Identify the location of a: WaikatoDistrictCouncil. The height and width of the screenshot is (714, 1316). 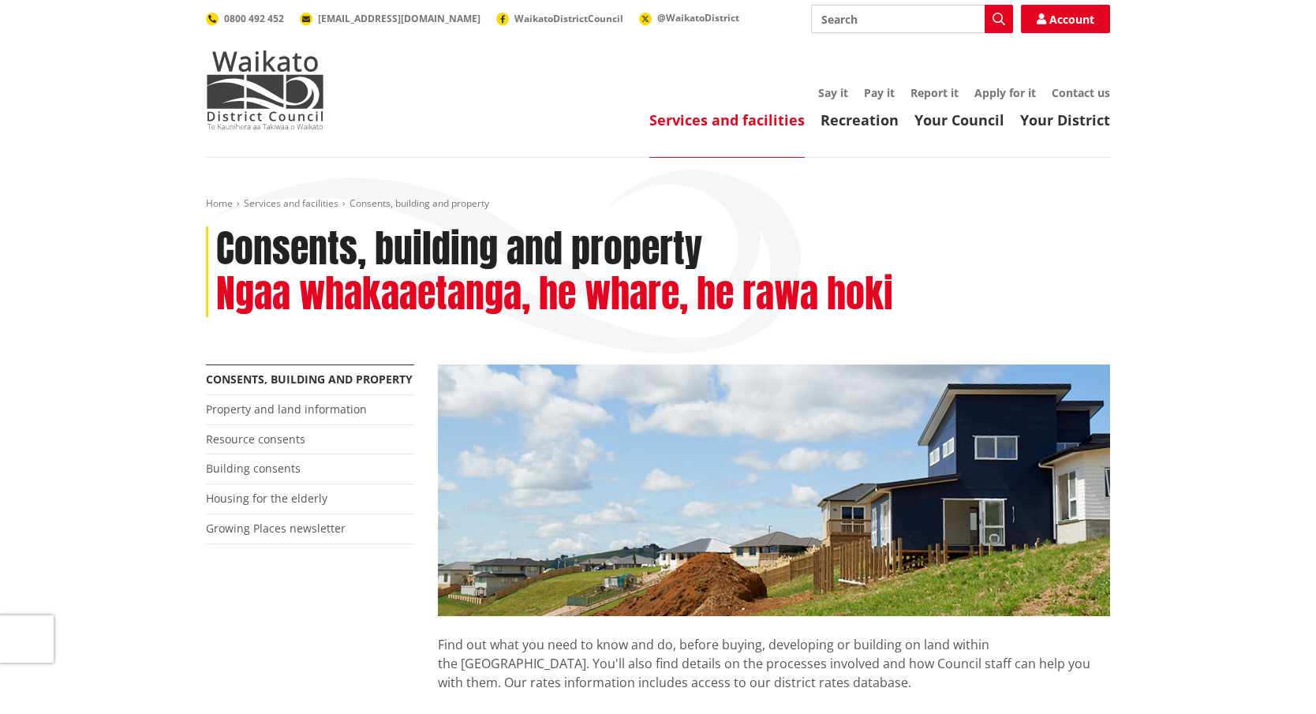
(559, 18).